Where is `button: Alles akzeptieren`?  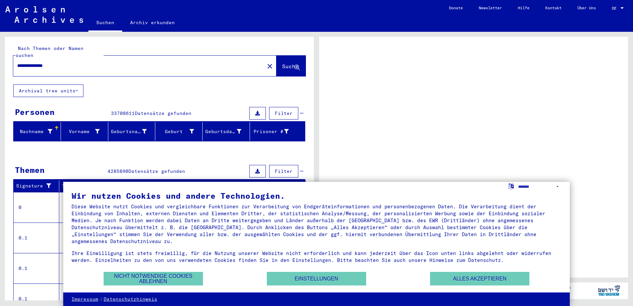 button: Alles akzeptieren is located at coordinates (479, 278).